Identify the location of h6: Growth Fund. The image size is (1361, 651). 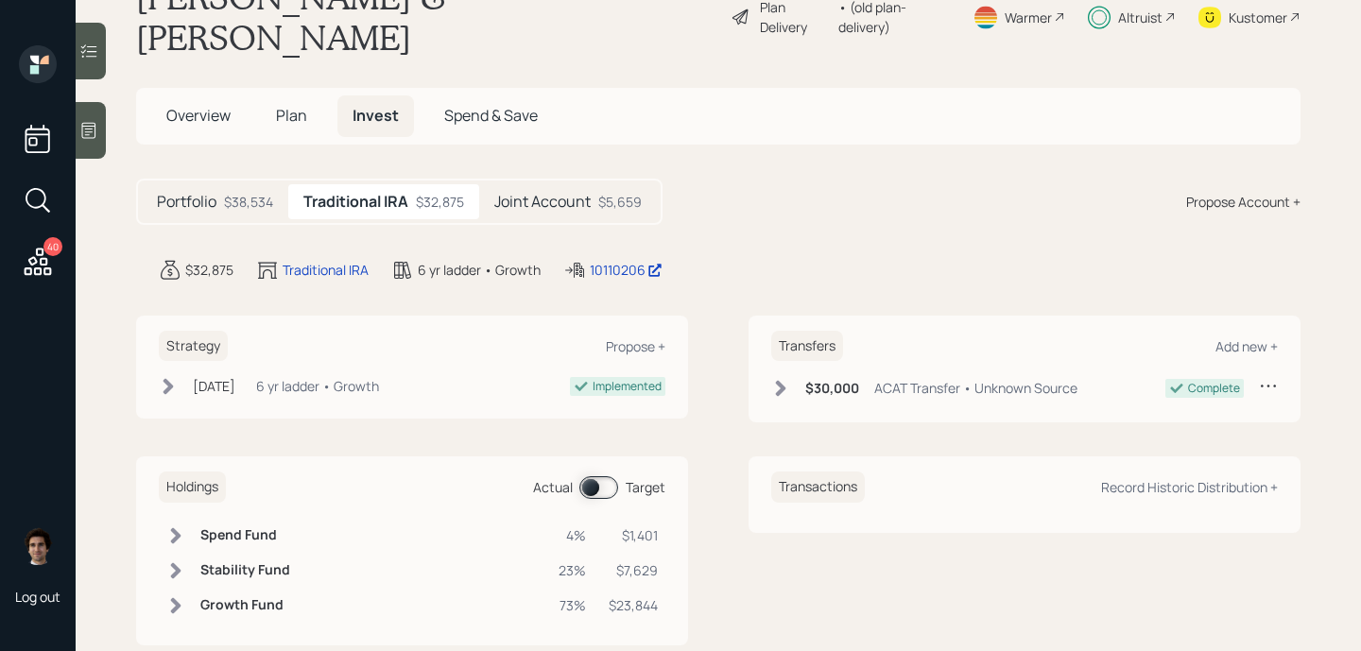
(245, 605).